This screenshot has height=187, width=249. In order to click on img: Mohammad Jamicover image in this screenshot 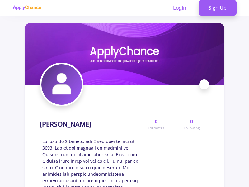, I will do `click(124, 54)`.